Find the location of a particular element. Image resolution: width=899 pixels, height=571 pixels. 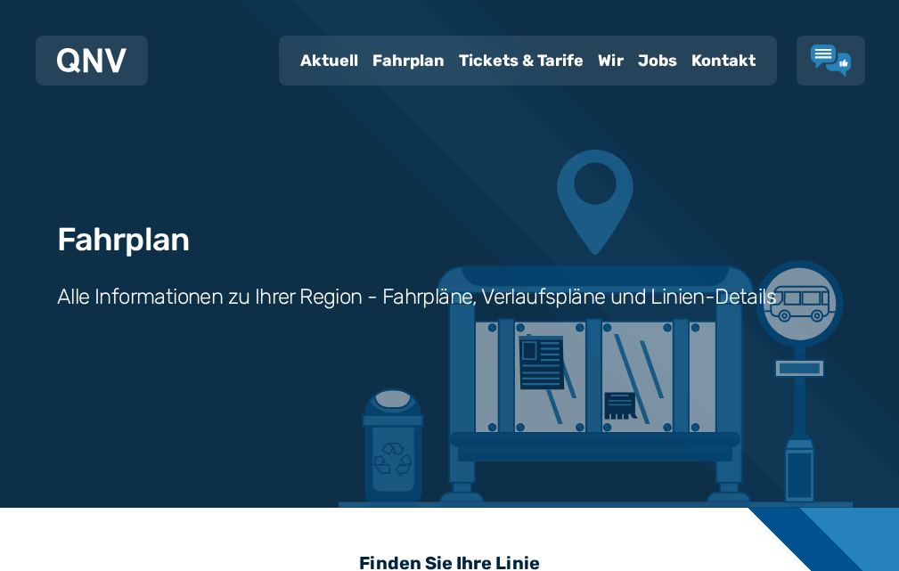

img: QNV Logo is located at coordinates (92, 61).